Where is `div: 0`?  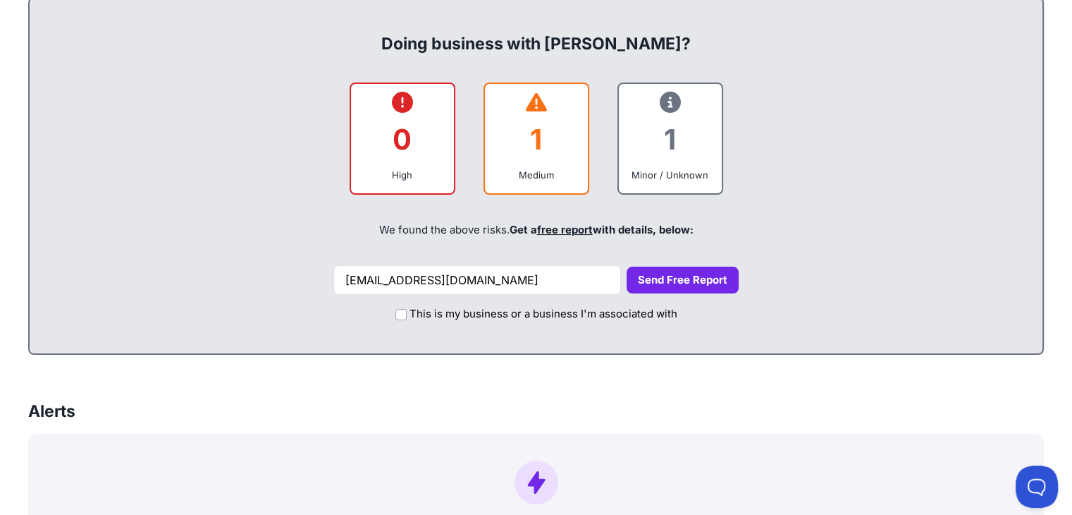
div: 0 is located at coordinates (403, 139).